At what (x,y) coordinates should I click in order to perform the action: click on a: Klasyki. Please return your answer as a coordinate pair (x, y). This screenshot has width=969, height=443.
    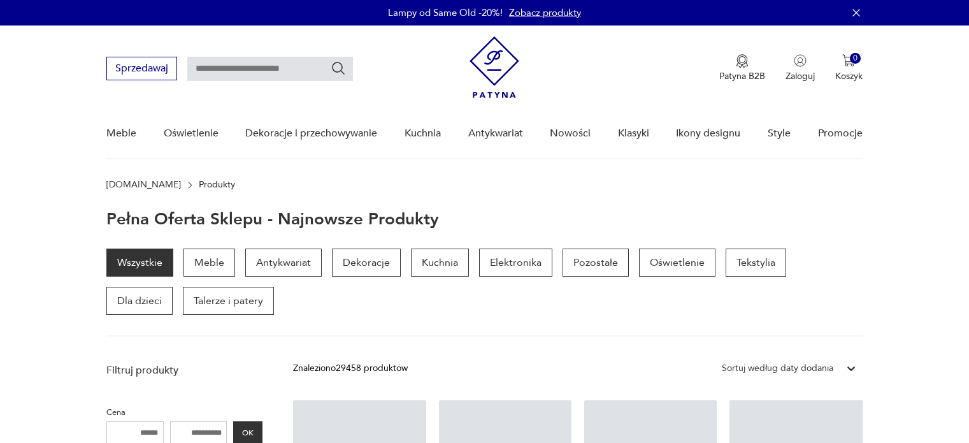
    Looking at the image, I should click on (633, 133).